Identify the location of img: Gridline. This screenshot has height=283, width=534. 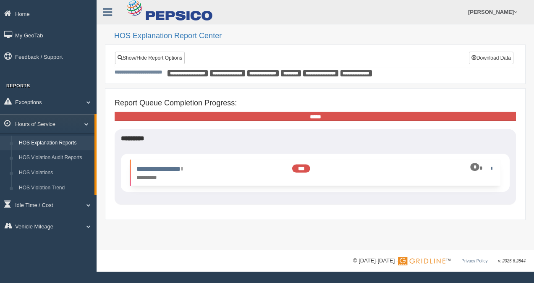
(421, 261).